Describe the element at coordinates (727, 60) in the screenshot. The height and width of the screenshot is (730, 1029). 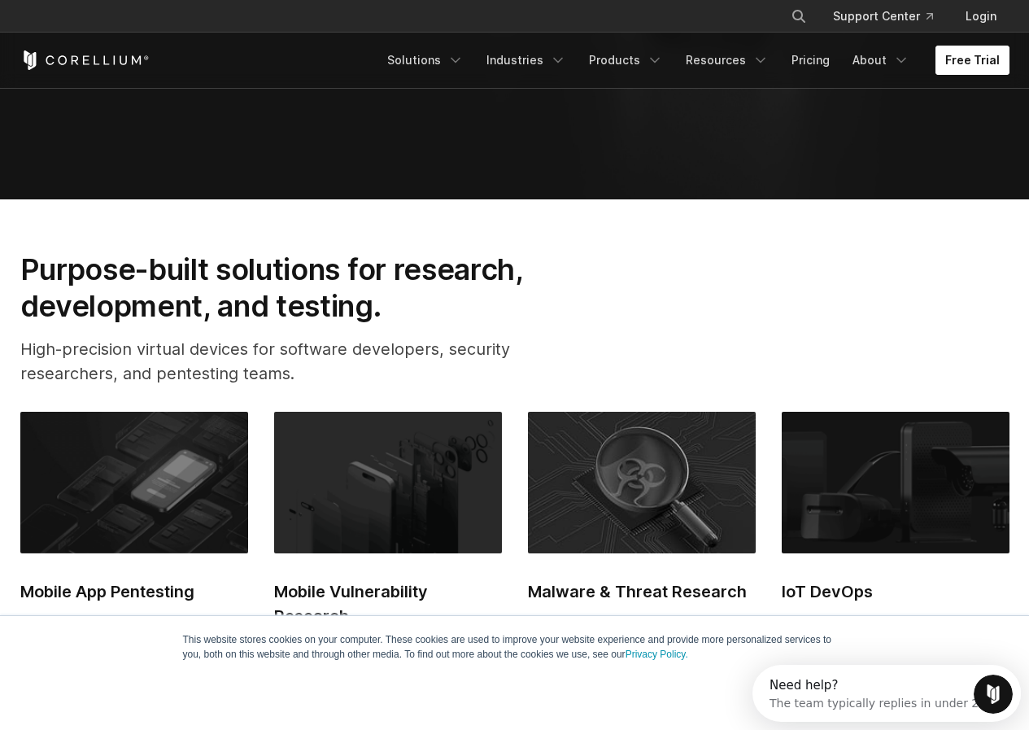
I see `a: Resources` at that location.